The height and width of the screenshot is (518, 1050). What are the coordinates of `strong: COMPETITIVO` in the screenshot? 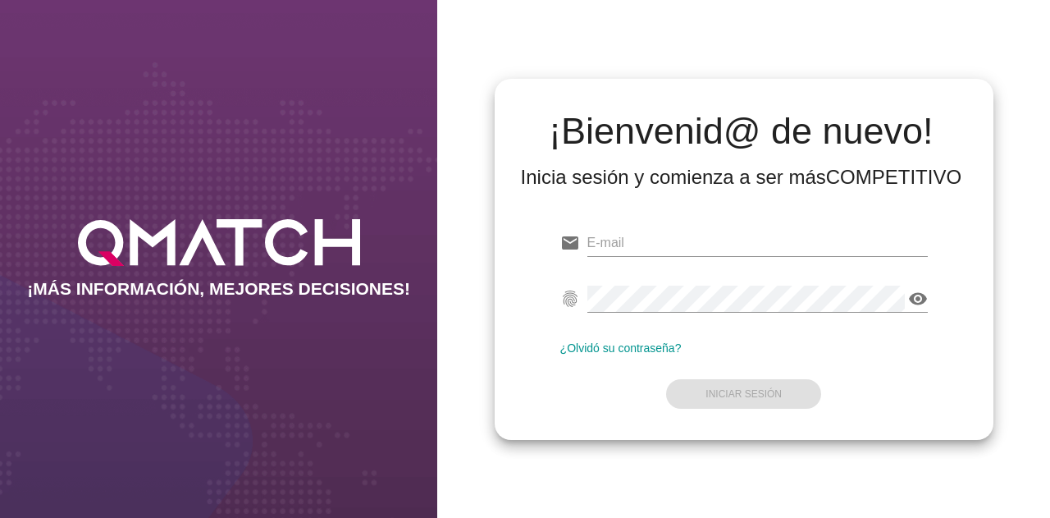 It's located at (894, 176).